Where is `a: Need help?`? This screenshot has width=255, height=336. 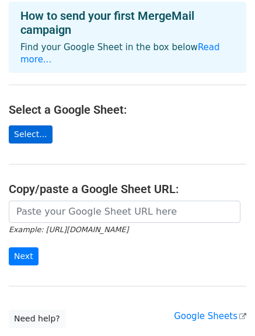 a: Need help? is located at coordinates (37, 318).